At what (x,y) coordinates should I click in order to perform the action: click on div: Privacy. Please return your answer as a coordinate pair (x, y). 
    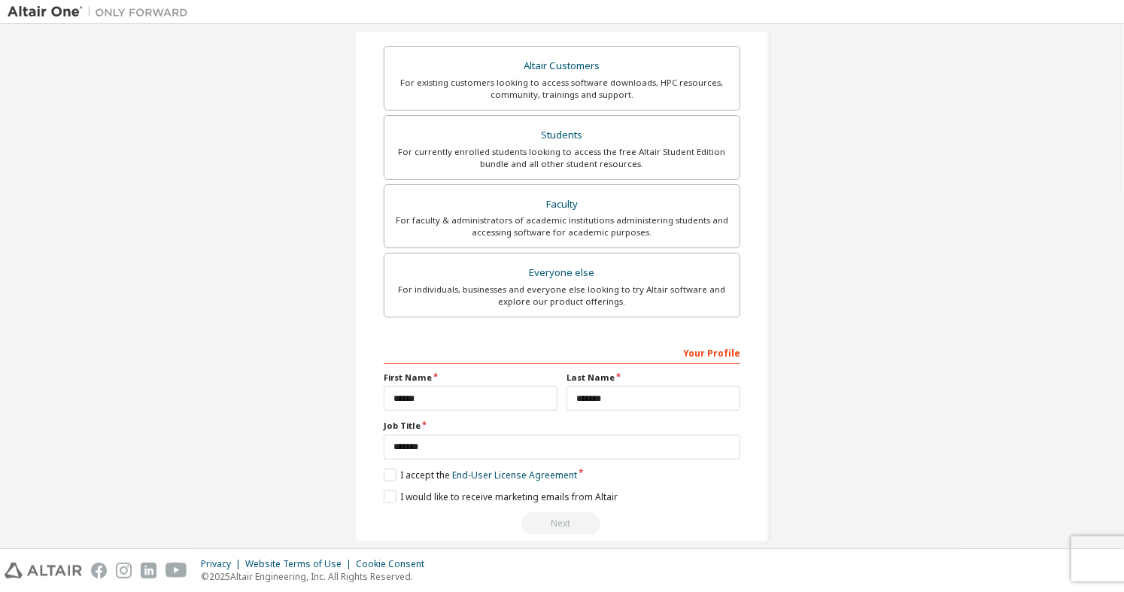
    Looking at the image, I should click on (223, 564).